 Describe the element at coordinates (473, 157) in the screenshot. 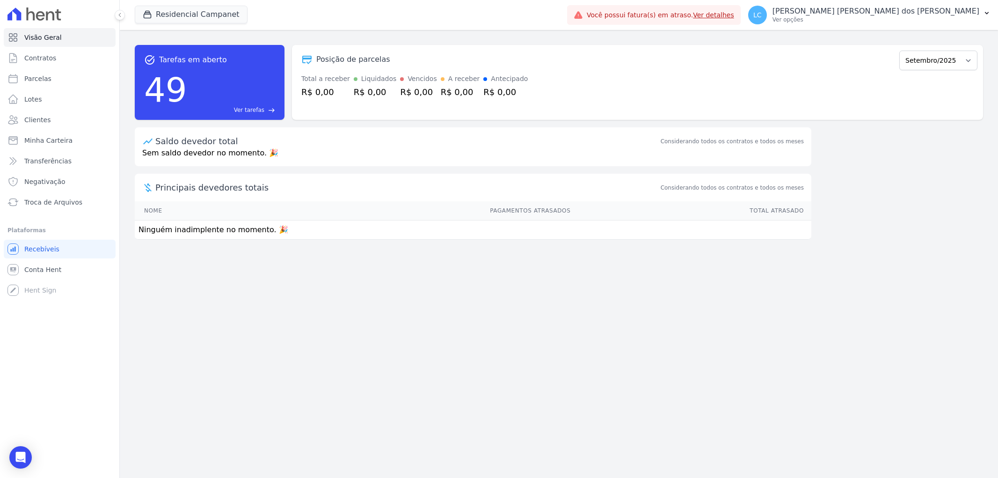

I see `p: Sem saldo devedor no momento. 🎉` at that location.